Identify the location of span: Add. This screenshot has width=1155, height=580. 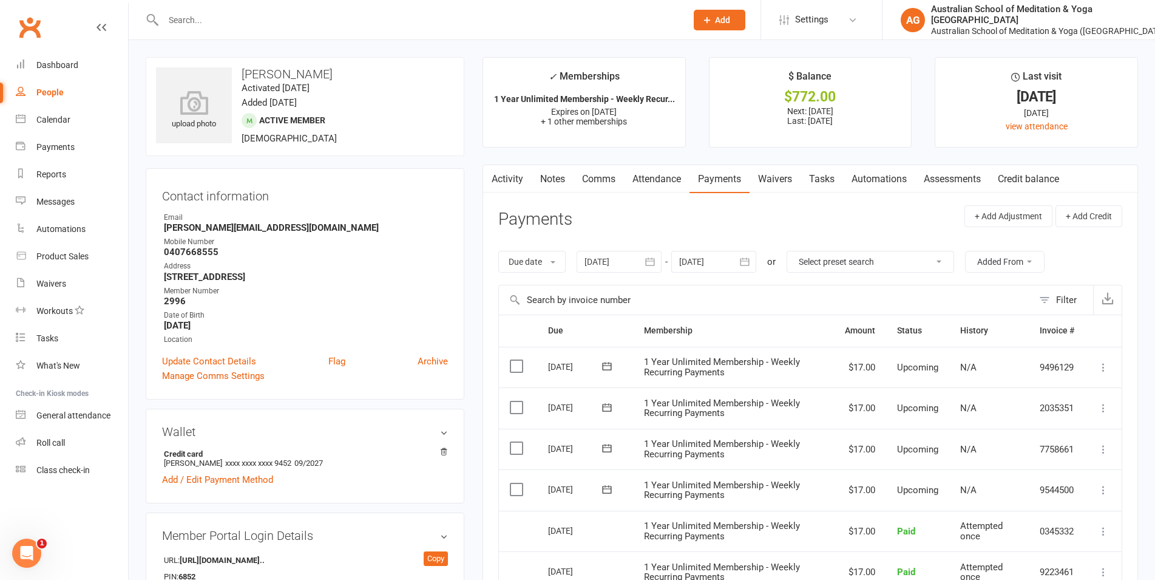
(722, 20).